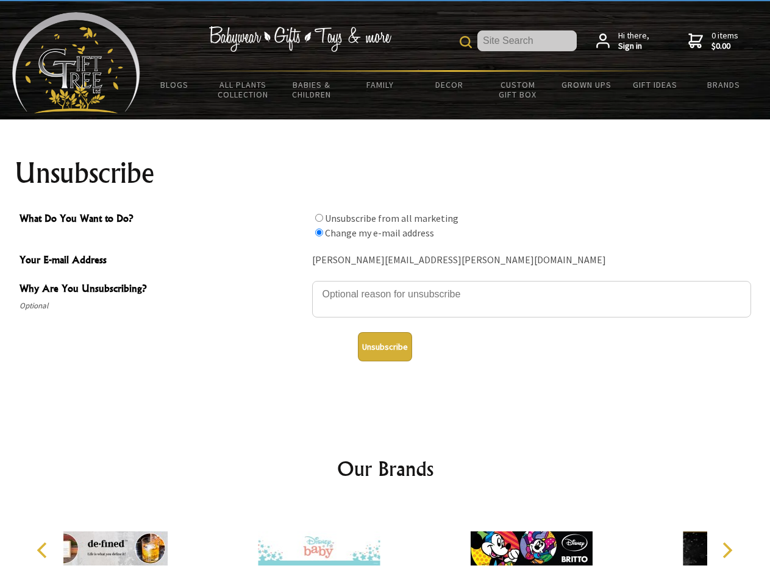 This screenshot has width=770, height=585. What do you see at coordinates (724, 85) in the screenshot?
I see `a: Brands` at bounding box center [724, 85].